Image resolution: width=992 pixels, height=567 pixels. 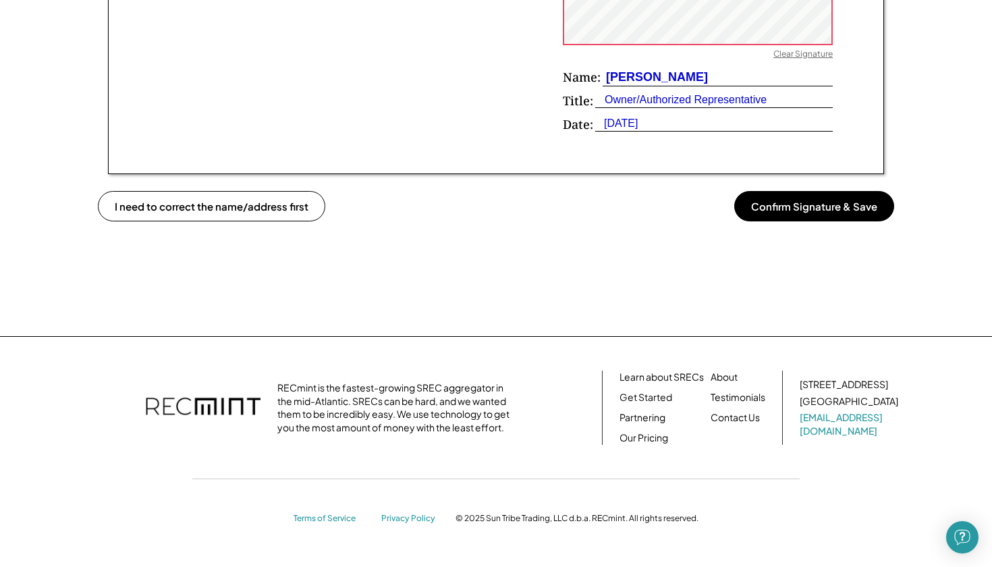 I want to click on a: Contact Us, so click(x=735, y=418).